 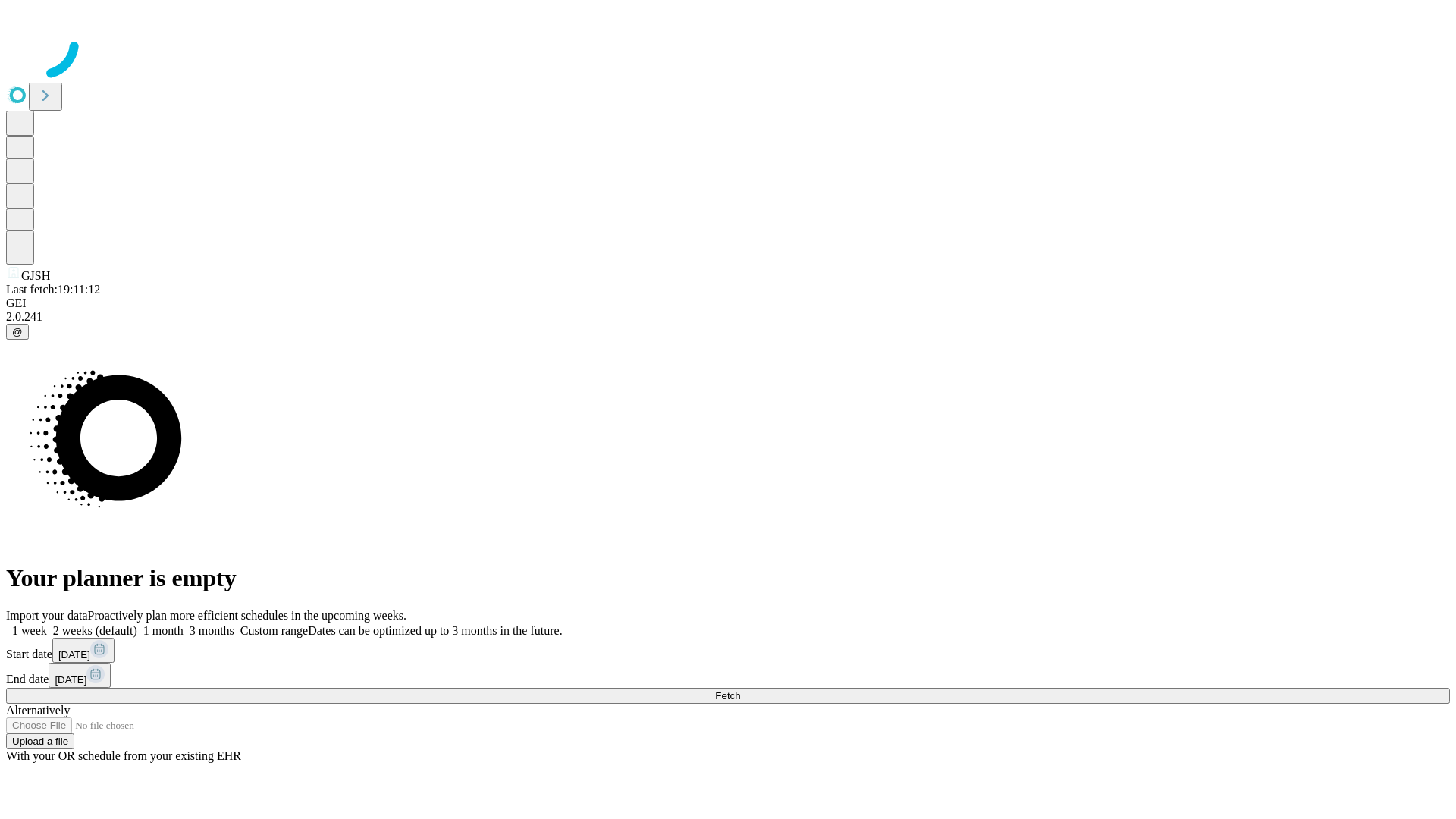 I want to click on span: 2 weeks (default), so click(x=95, y=630).